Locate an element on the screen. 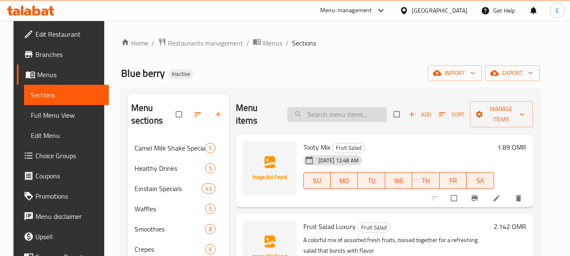  h6: 1.89 OMR is located at coordinates (512, 147).